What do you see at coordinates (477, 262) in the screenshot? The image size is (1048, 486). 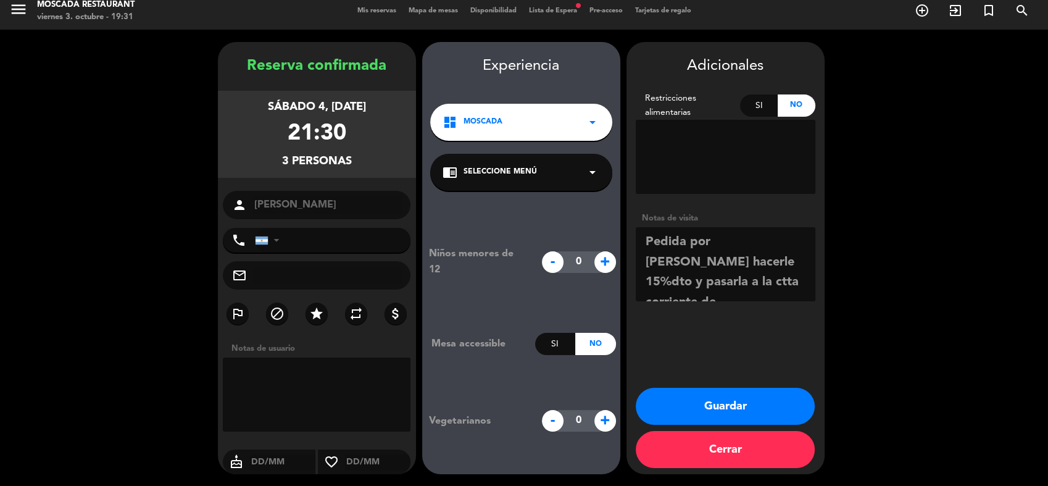 I see `div: Niños menores de 12` at bounding box center [477, 262].